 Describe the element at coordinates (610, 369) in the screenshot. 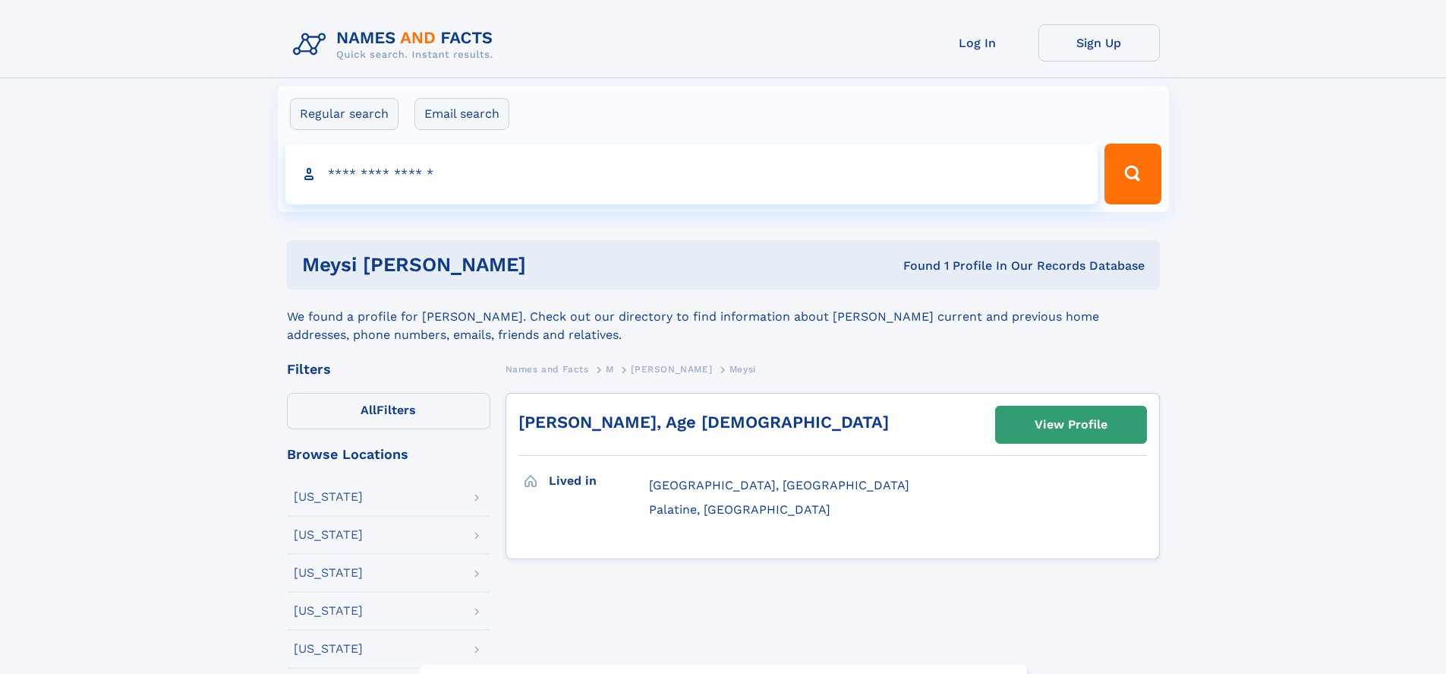

I see `span: M` at that location.